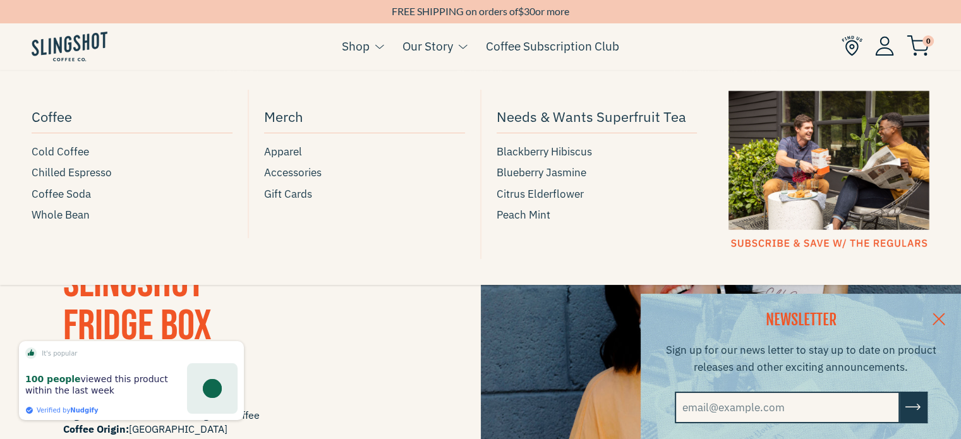 This screenshot has width=961, height=439. What do you see at coordinates (71, 172) in the screenshot?
I see `span: Chilled Espresso` at bounding box center [71, 172].